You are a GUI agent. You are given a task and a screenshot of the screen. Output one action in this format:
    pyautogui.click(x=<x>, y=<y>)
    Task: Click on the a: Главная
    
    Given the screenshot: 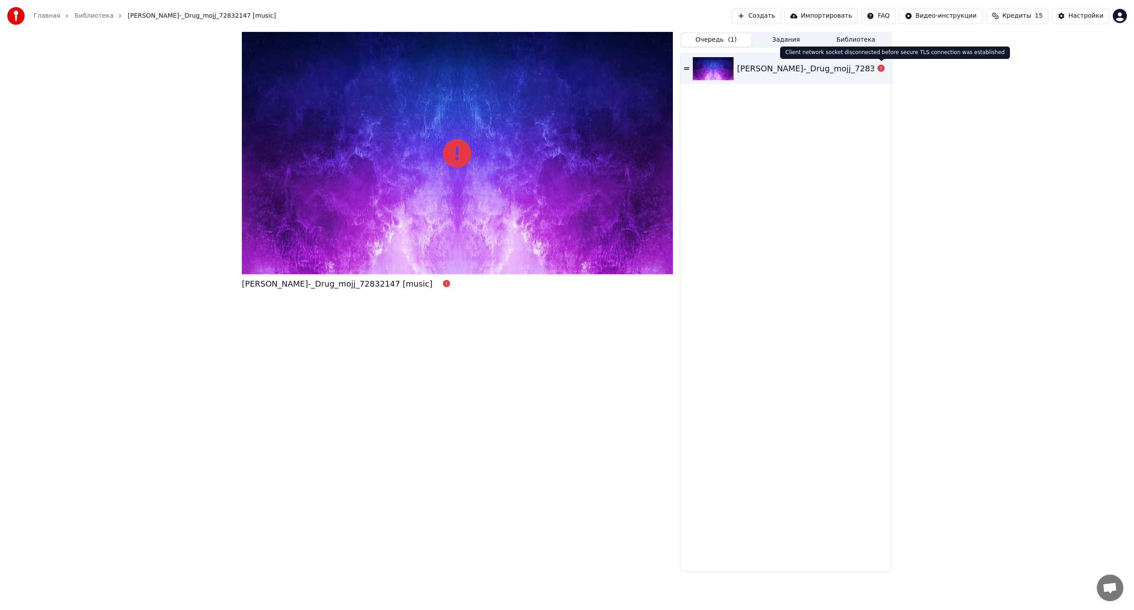 What is the action you would take?
    pyautogui.click(x=47, y=16)
    